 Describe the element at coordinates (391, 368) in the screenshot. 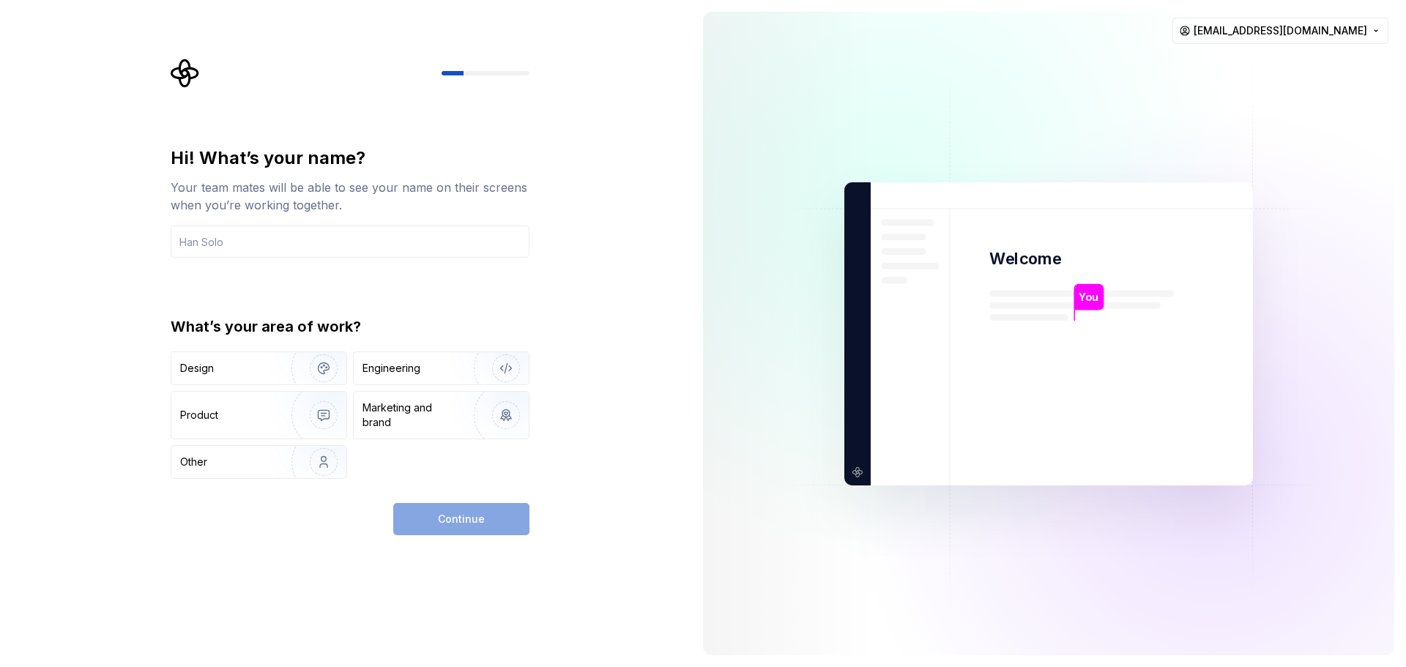

I see `div: Engineering` at that location.